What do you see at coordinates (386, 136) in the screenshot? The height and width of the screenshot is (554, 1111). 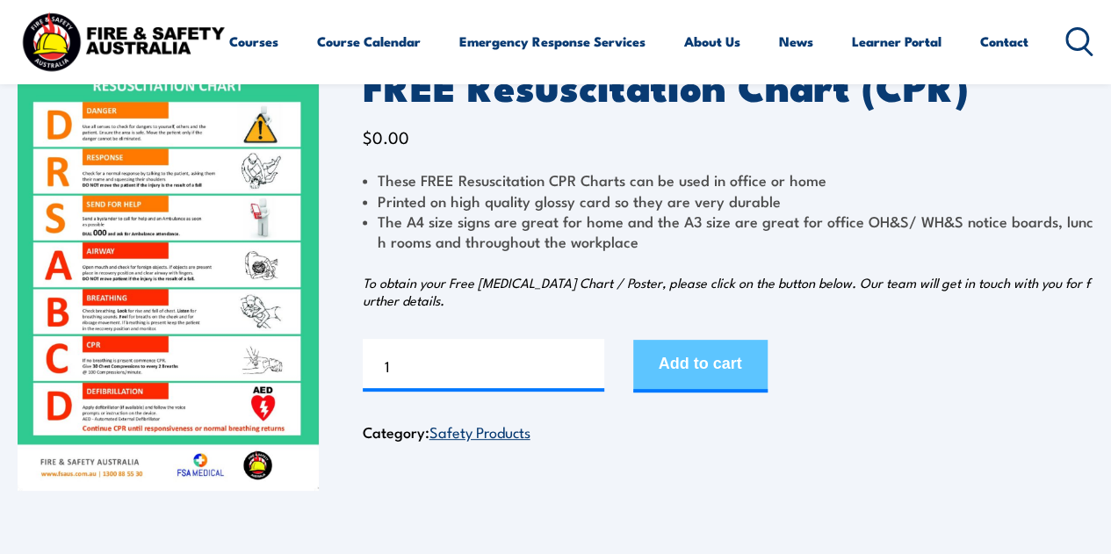 I see `bdi: 0.00` at bounding box center [386, 136].